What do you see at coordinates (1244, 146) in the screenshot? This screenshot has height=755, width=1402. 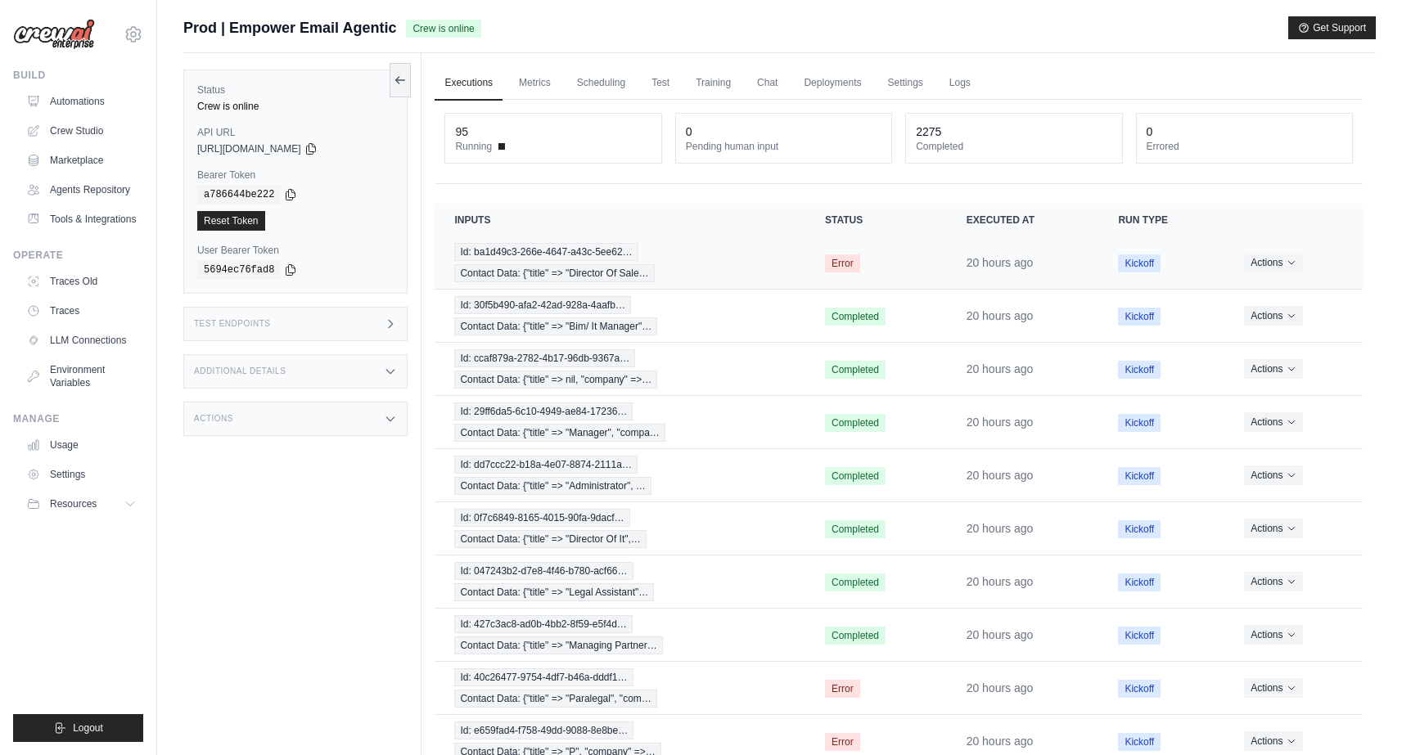 I see `dt: Errored` at bounding box center [1244, 146].